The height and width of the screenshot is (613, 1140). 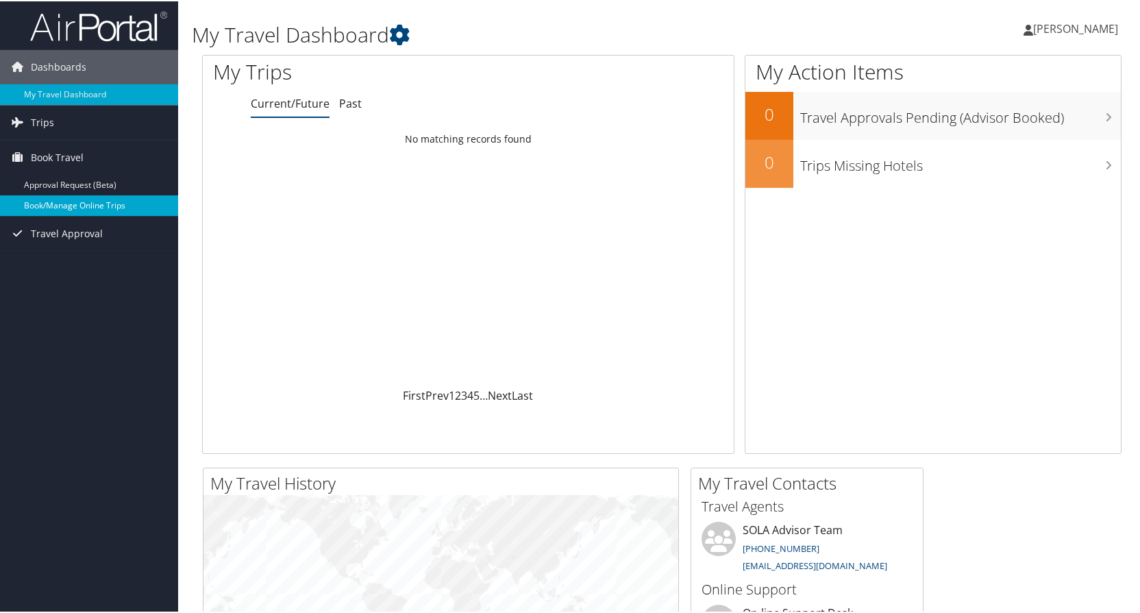 What do you see at coordinates (500, 394) in the screenshot?
I see `a: Next` at bounding box center [500, 394].